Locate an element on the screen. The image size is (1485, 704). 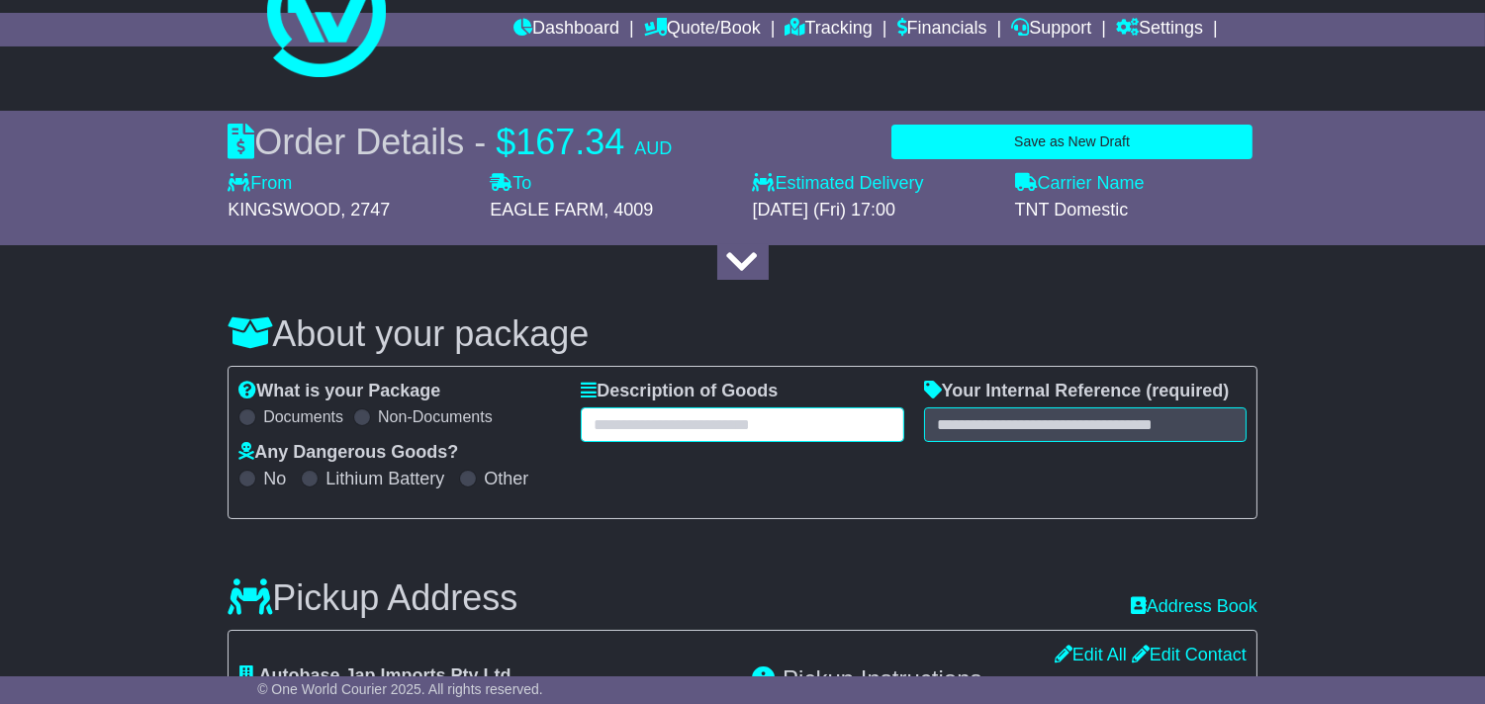
label: Lithium Battery is located at coordinates (385, 480).